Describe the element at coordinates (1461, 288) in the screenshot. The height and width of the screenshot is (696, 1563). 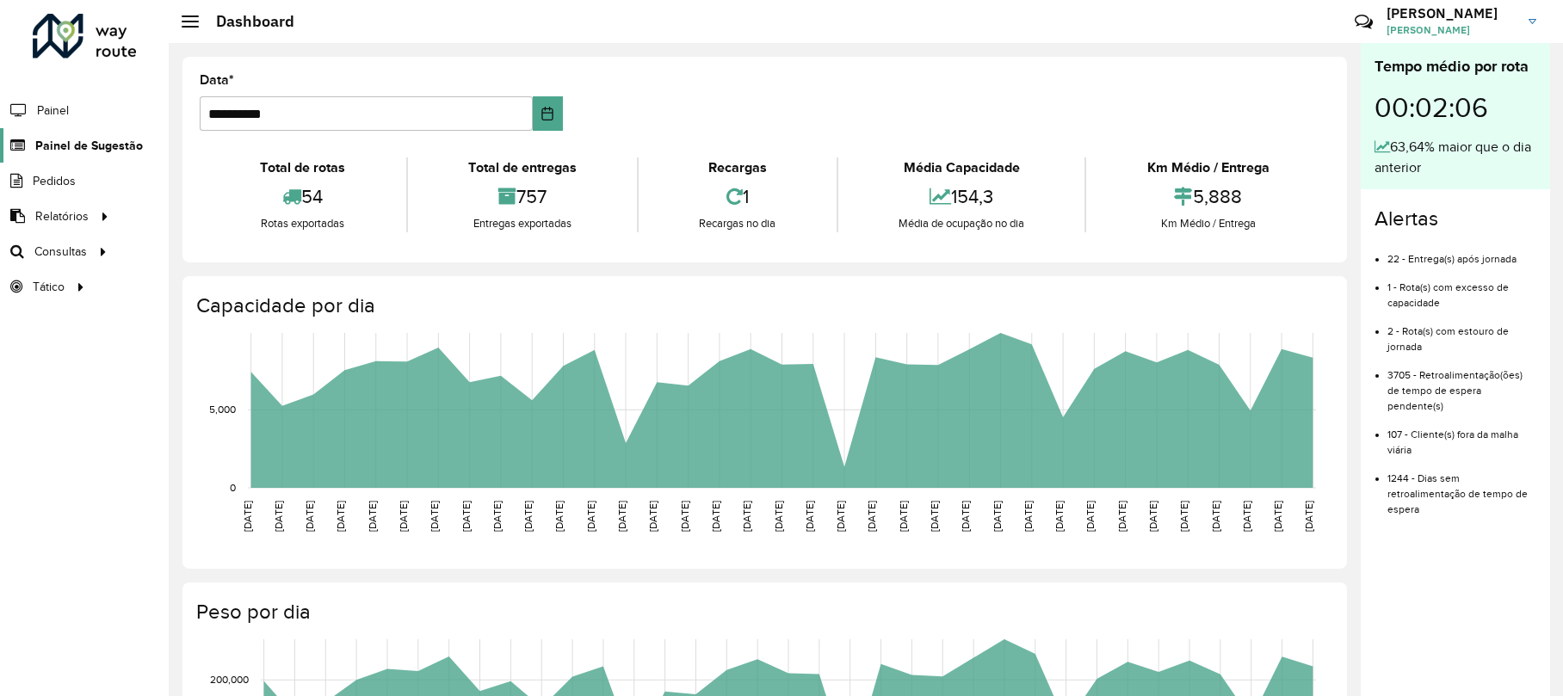
I see `li: 1 - Rota(s) com excesso de capacidade` at that location.